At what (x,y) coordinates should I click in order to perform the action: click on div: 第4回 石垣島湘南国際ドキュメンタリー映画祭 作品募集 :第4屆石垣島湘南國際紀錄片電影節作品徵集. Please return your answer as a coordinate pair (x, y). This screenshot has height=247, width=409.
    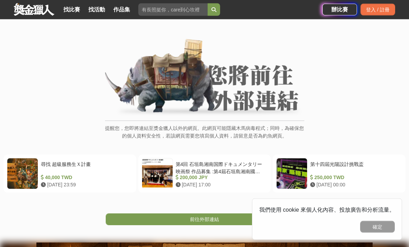
    Looking at the image, I should click on (220, 168).